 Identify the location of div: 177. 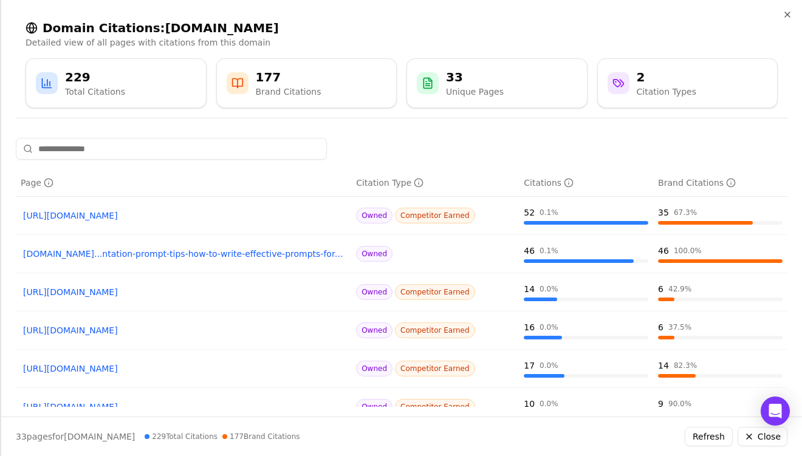
(289, 77).